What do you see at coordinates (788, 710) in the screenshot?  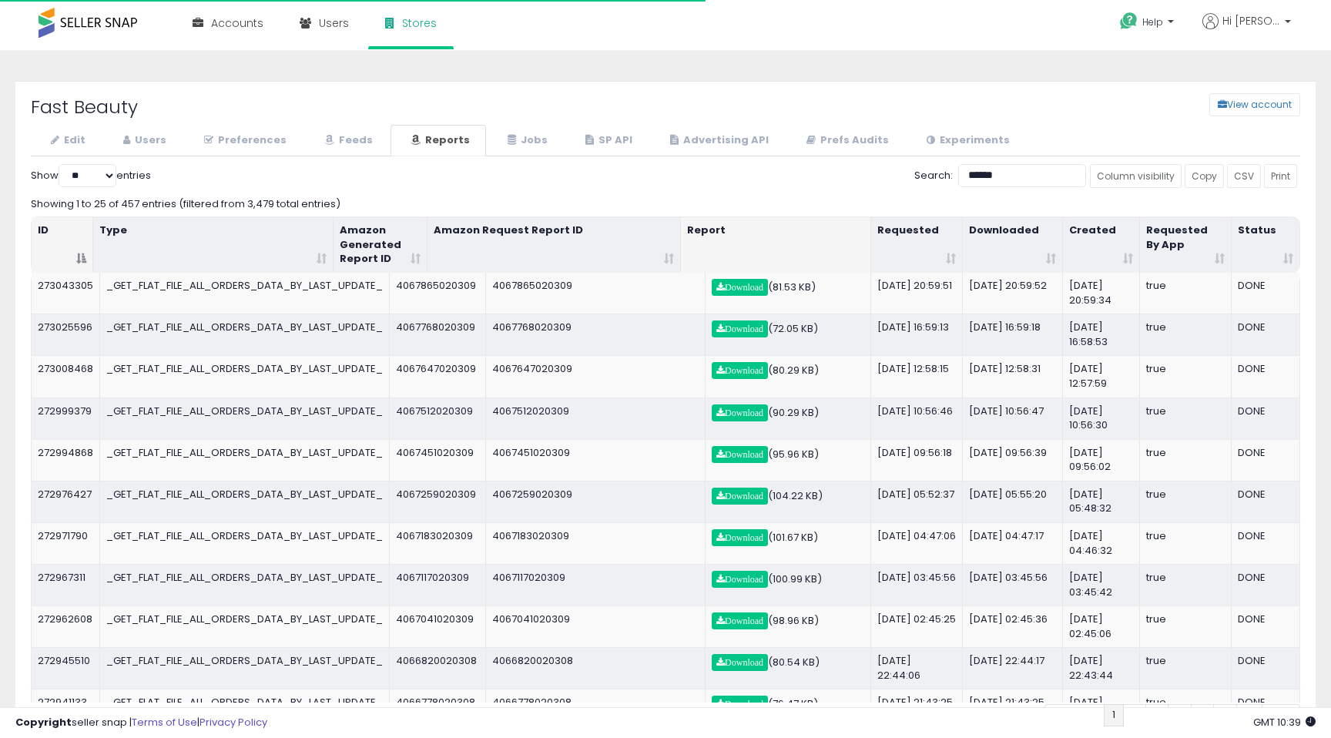 I see `td: (76.47 KB)` at bounding box center [788, 710].